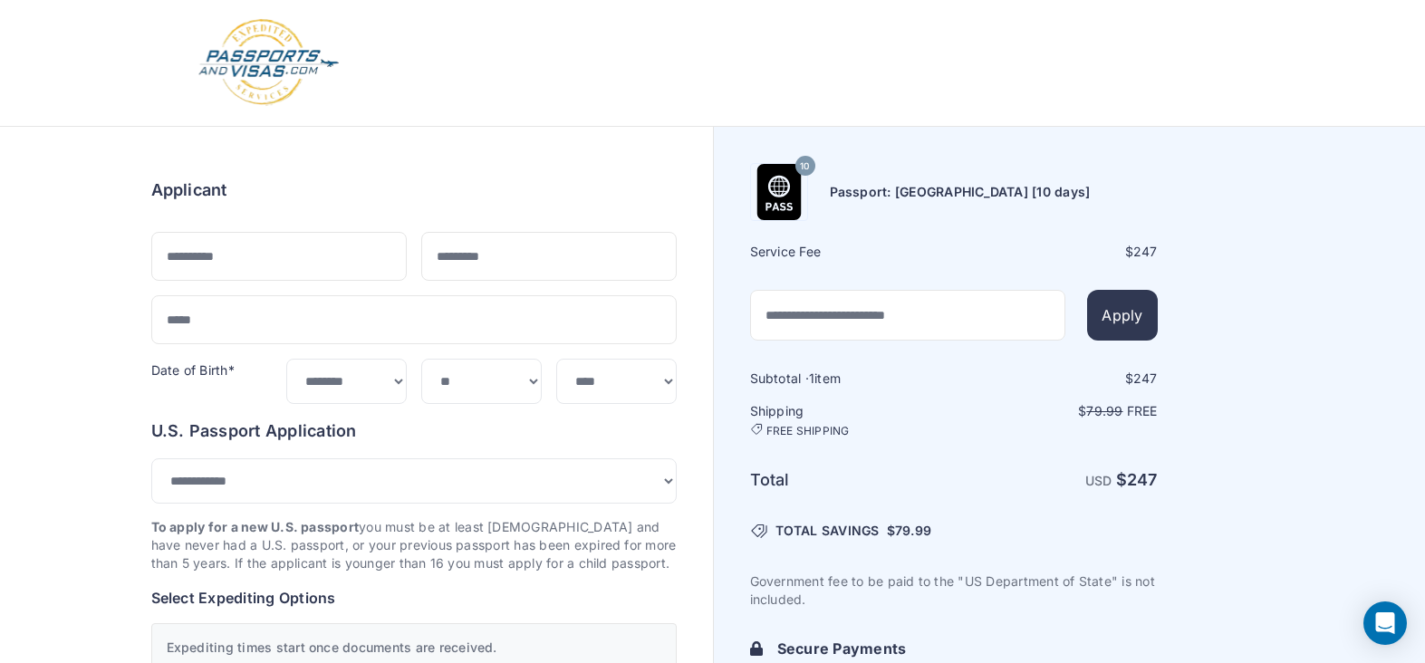 This screenshot has height=663, width=1425. What do you see at coordinates (414, 598) in the screenshot?
I see `h6: Select Expediting Options` at bounding box center [414, 598].